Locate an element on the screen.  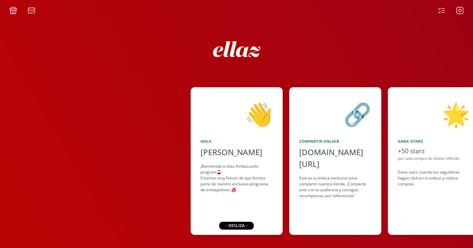
div: Este es tu enlace exclusivo para compartir nuestra tienda. ¡Comparte este con tu audiencia y cons... is located at coordinates (335, 187).